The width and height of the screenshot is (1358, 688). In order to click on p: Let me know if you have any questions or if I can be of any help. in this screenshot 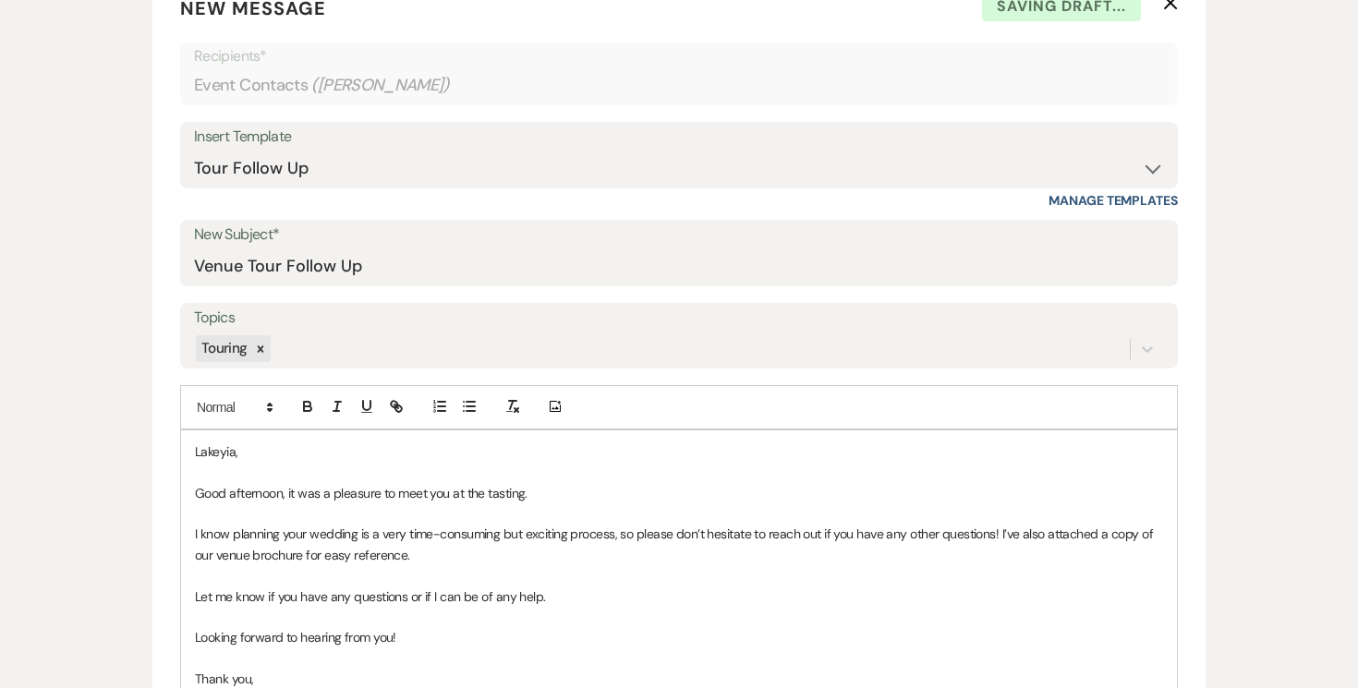, I will do `click(679, 597)`.